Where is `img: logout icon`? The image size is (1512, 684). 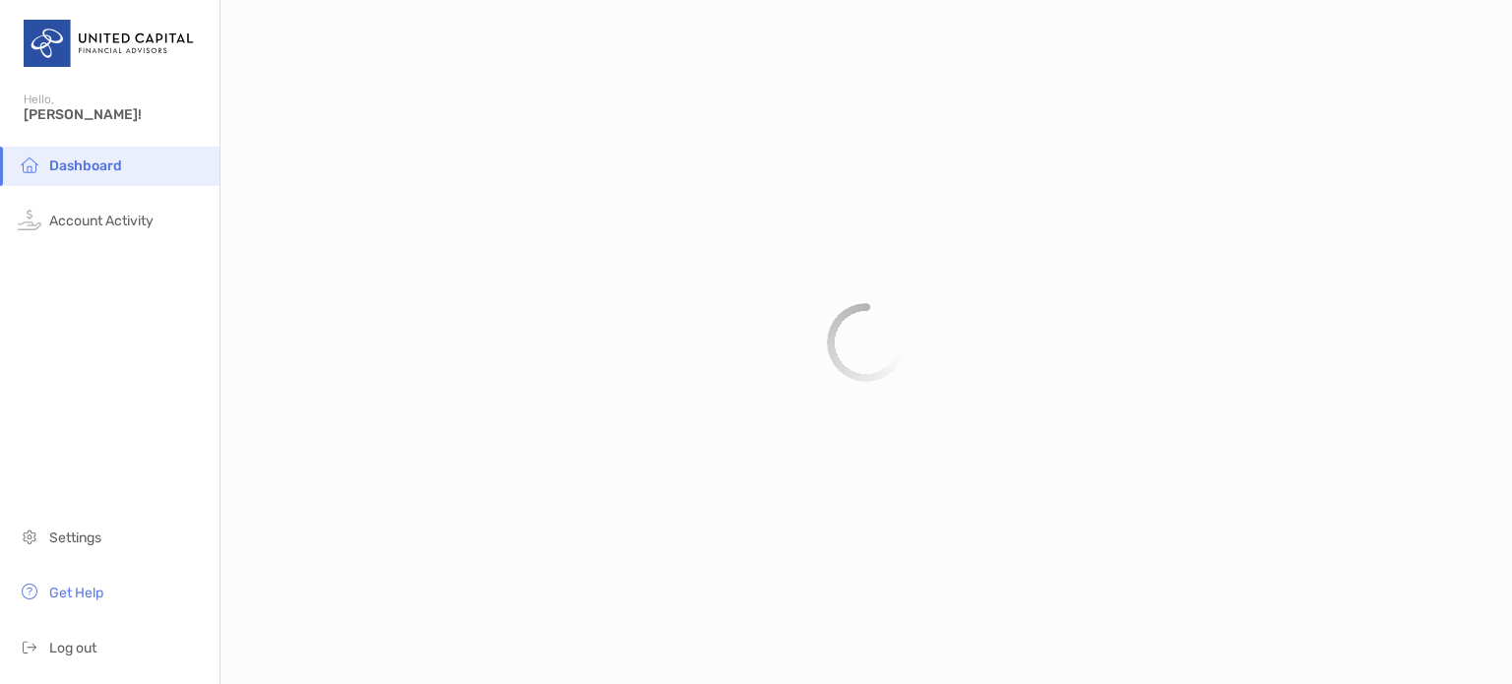 img: logout icon is located at coordinates (30, 647).